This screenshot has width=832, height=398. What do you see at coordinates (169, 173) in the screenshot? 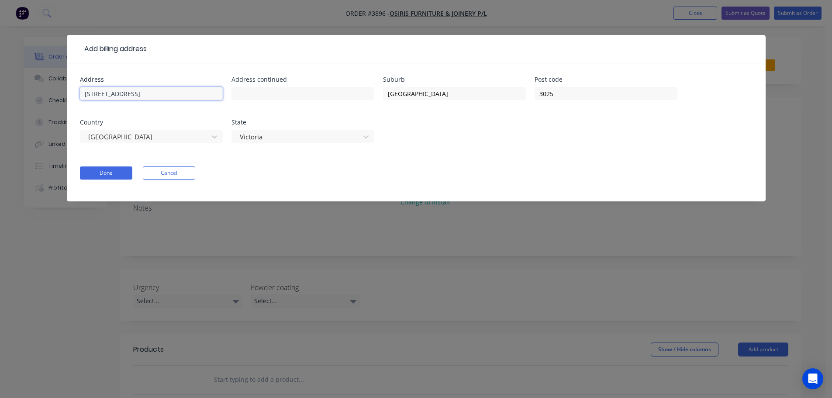
I see `button: Cancel` at bounding box center [169, 173].